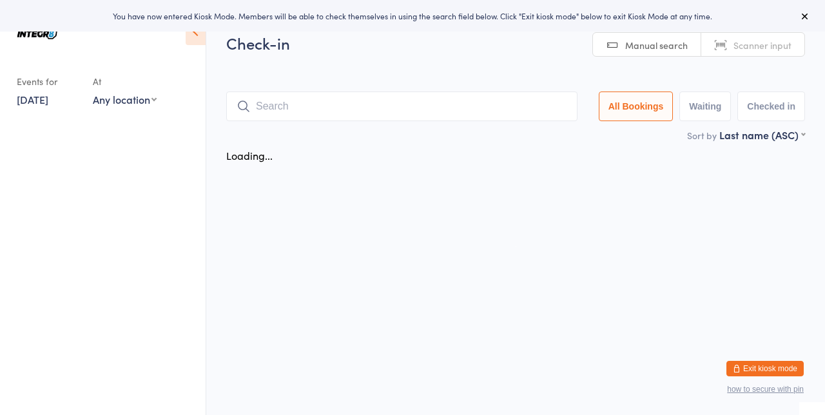 This screenshot has height=415, width=825. Describe the element at coordinates (765, 389) in the screenshot. I see `button: how to secure with pin` at that location.